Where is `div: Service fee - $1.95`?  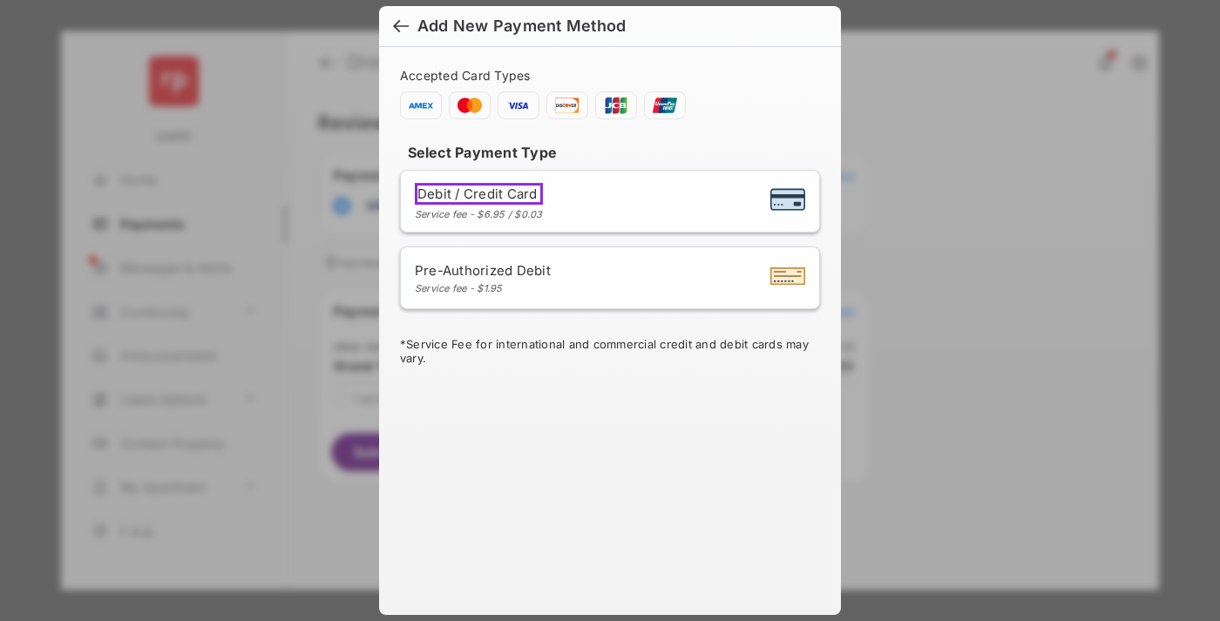
div: Service fee - $1.95 is located at coordinates (483, 288).